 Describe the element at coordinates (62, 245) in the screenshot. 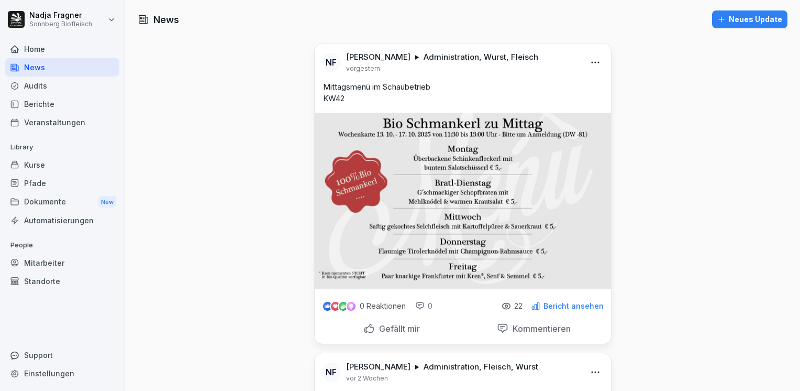

I see `p: People` at that location.